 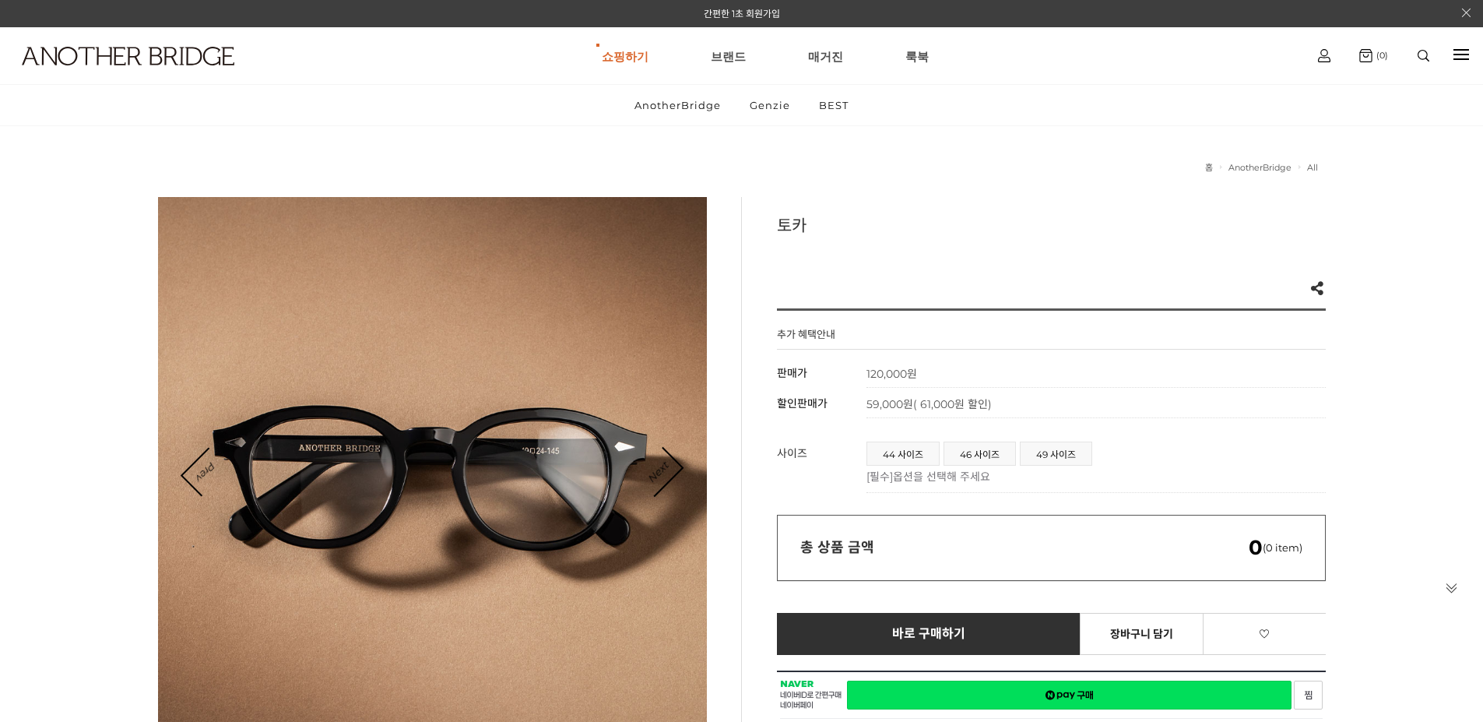 I want to click on span: 할인판매가, so click(x=802, y=403).